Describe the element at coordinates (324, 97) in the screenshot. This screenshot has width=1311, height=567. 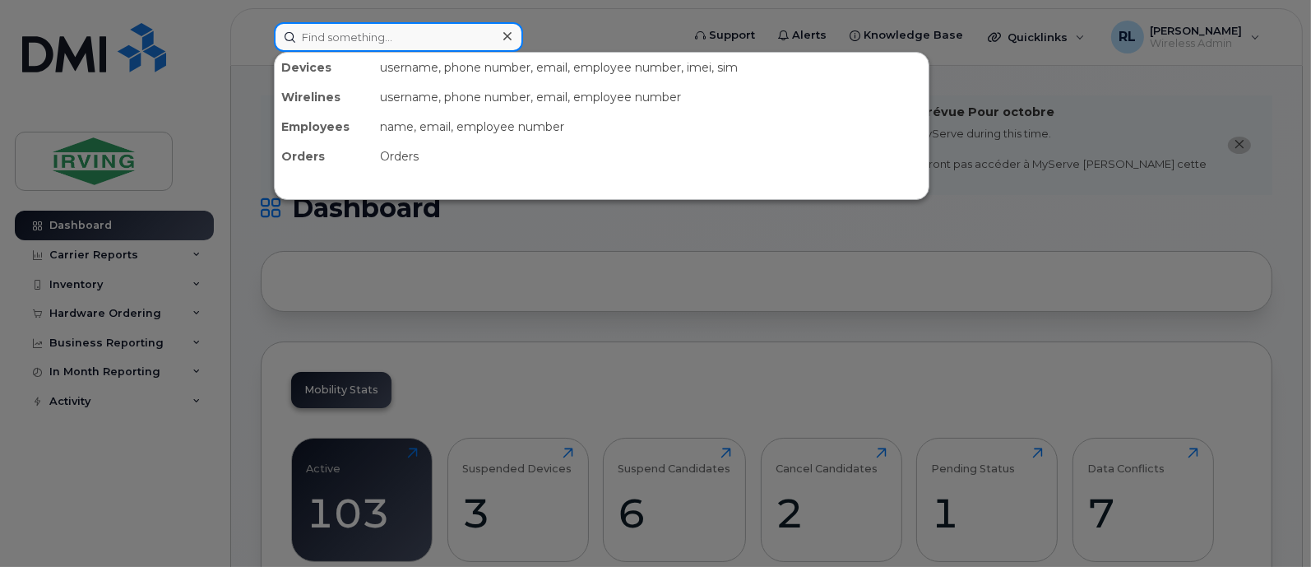
I see `div: Wirelines` at that location.